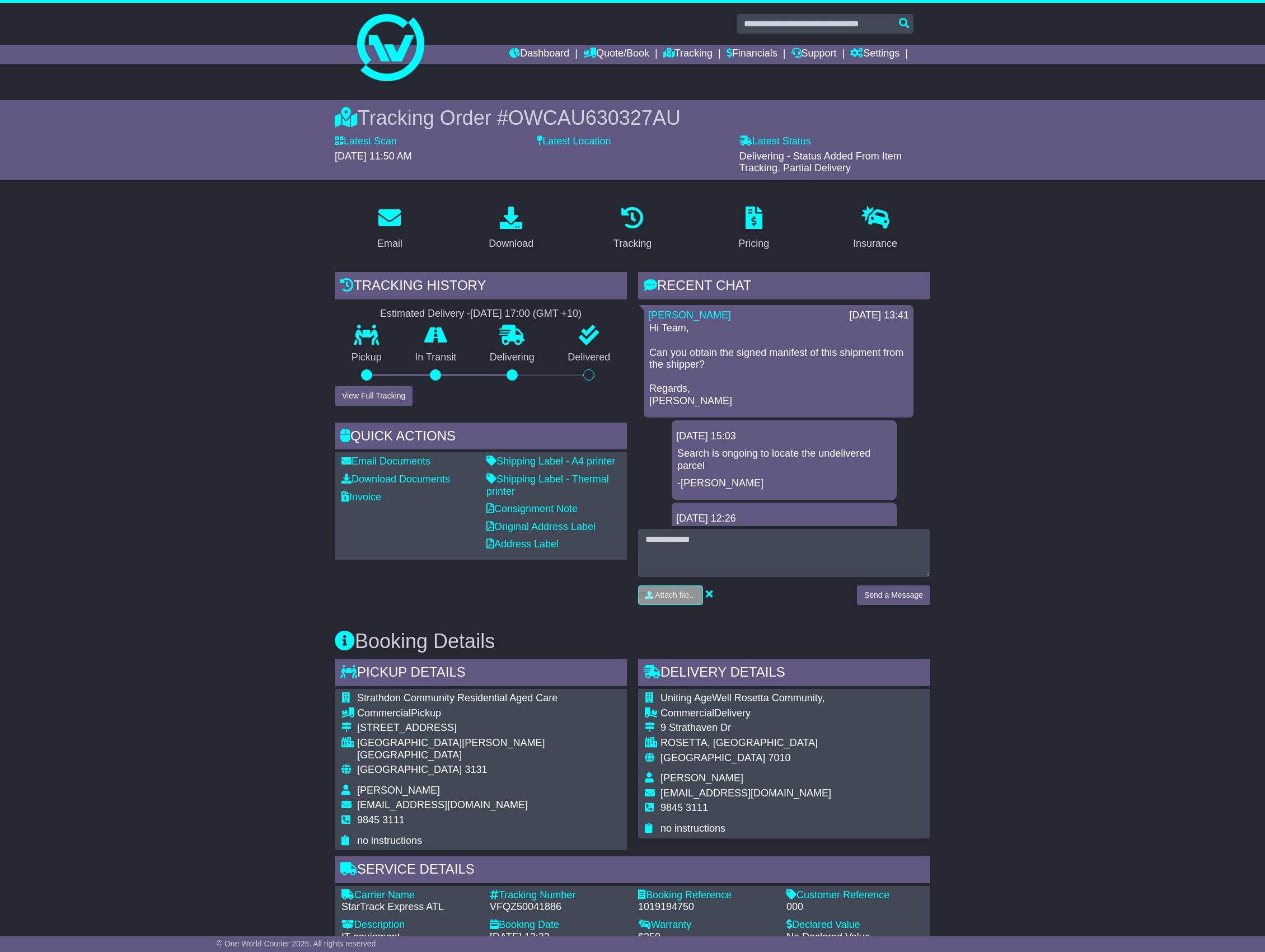 This screenshot has width=1265, height=952. I want to click on div: Delivery, so click(745, 714).